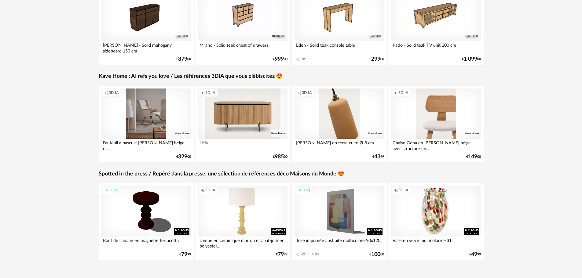 The width and height of the screenshot is (582, 278). What do you see at coordinates (473, 157) in the screenshot?
I see `span: 149` at bounding box center [473, 157].